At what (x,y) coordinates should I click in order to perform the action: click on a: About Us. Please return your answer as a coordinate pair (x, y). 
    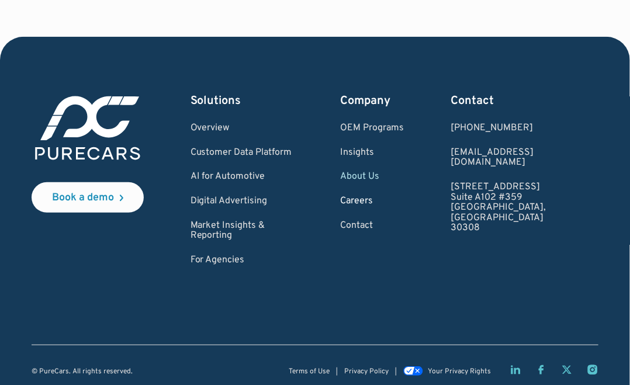
    Looking at the image, I should click on (372, 177).